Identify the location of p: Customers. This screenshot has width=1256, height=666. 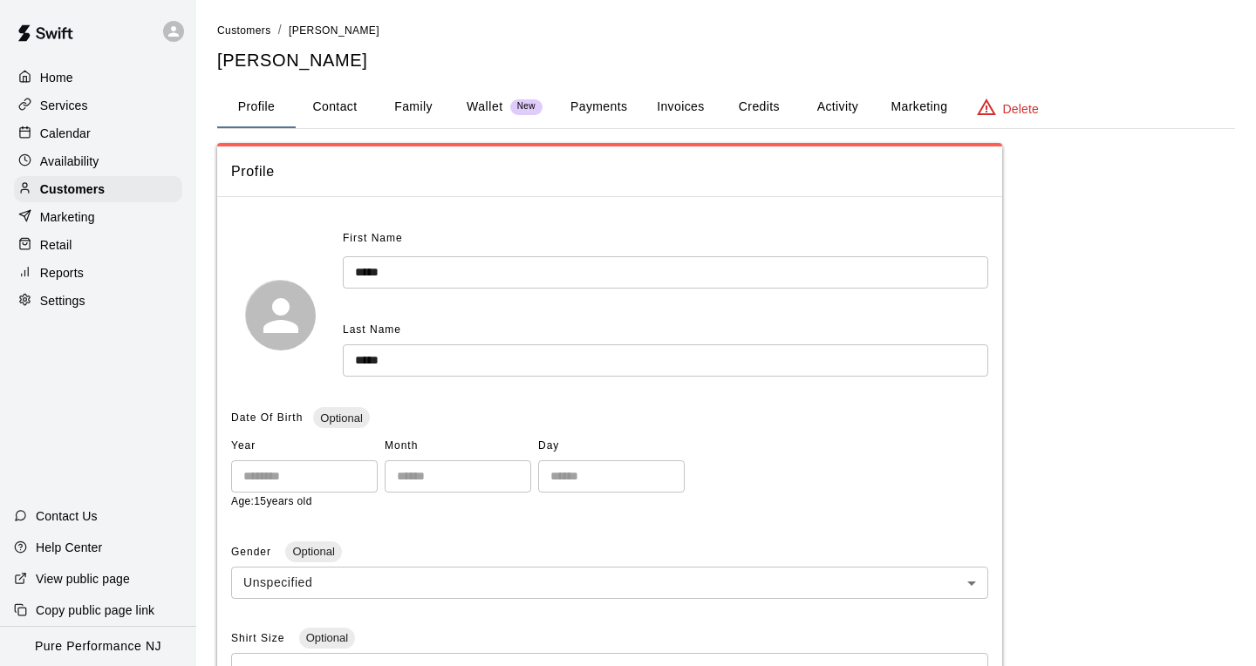
(72, 189).